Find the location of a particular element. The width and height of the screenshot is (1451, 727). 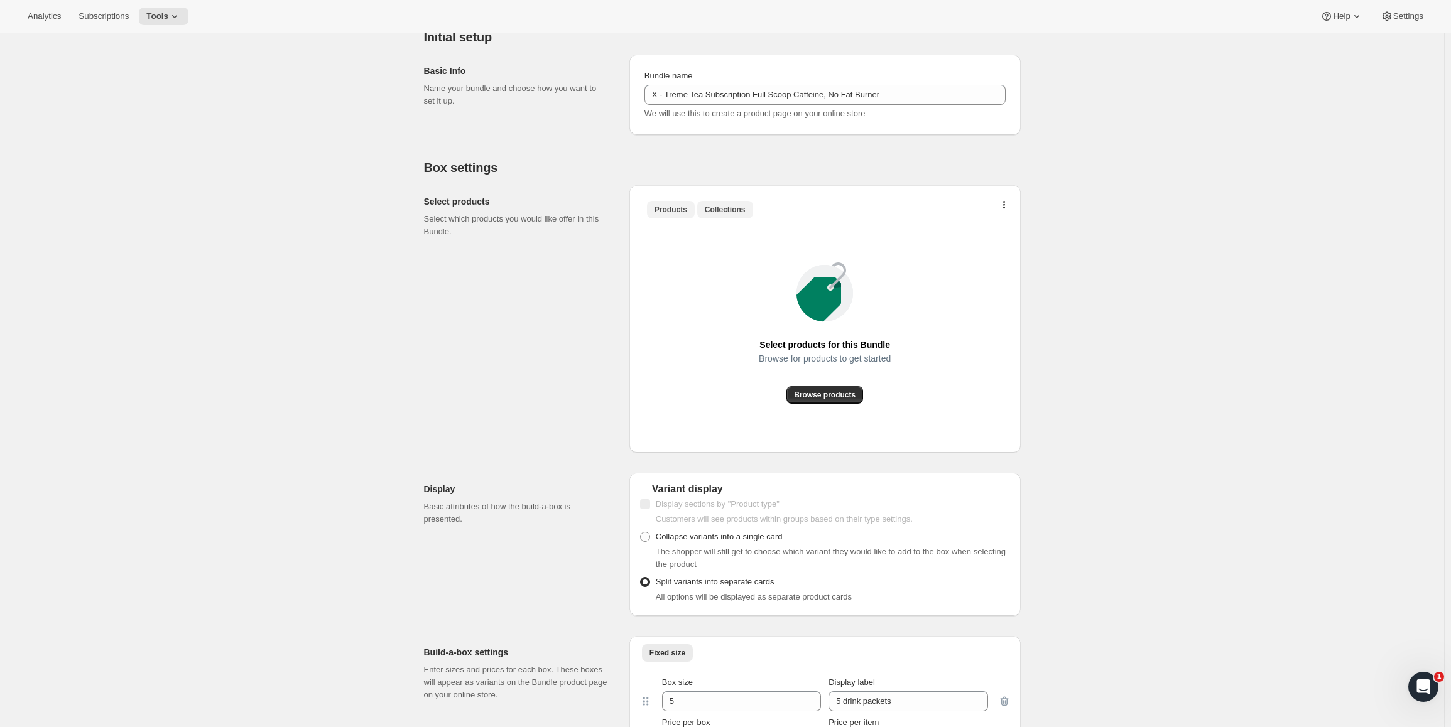

button: Settings is located at coordinates (1402, 16).